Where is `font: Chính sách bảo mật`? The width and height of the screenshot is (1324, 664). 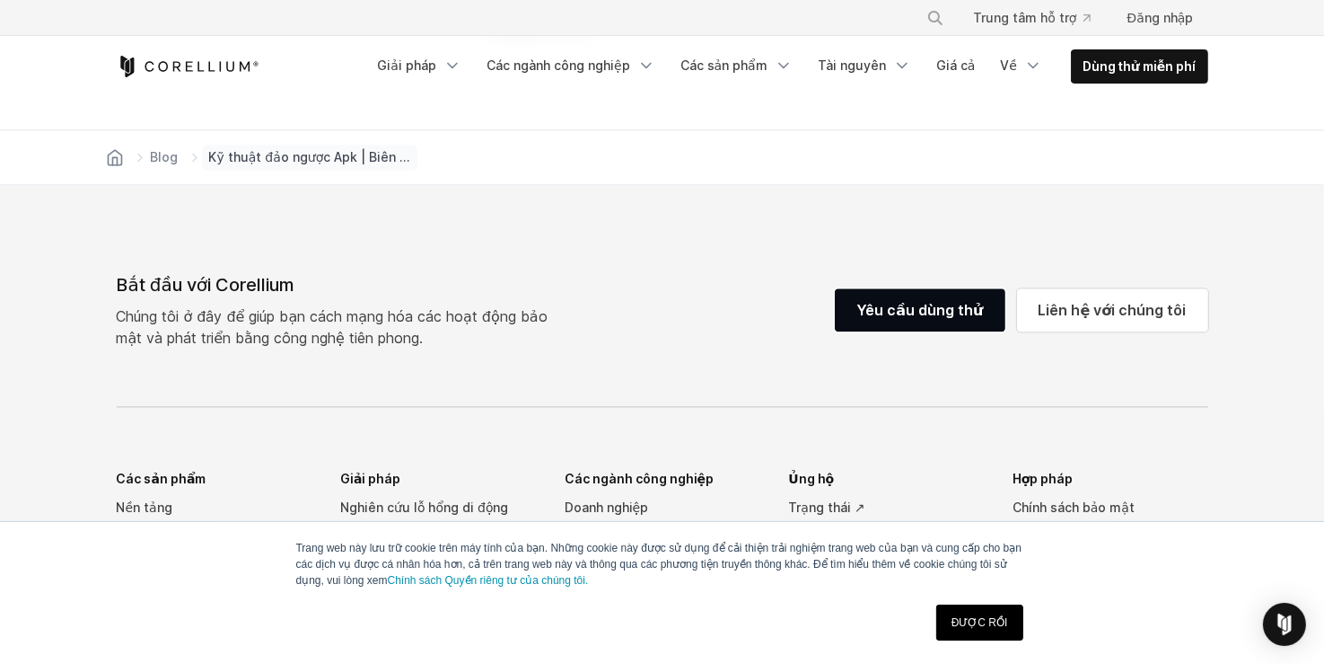 font: Chính sách bảo mật is located at coordinates (1074, 506).